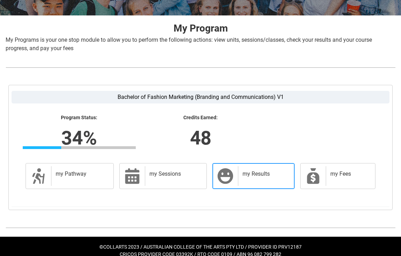 The width and height of the screenshot is (401, 256). Describe the element at coordinates (163, 176) in the screenshot. I see `a: my Sessions` at that location.